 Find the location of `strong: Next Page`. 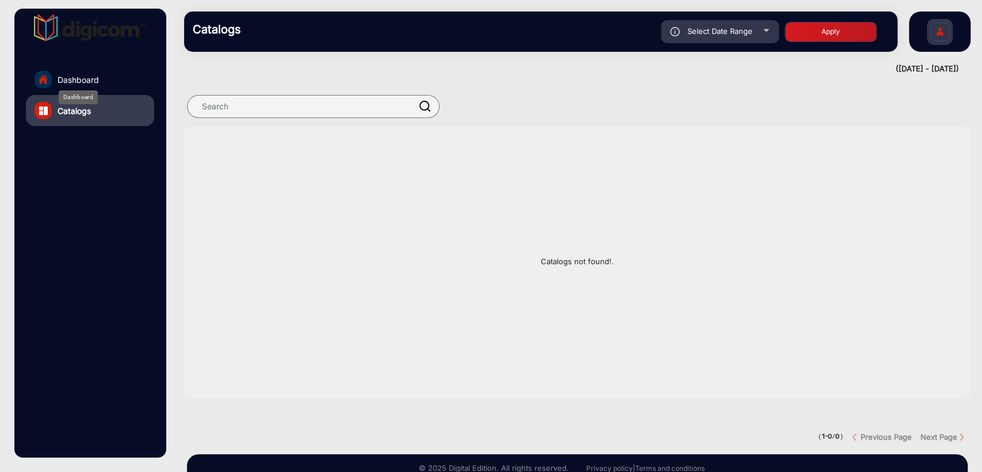

strong: Next Page is located at coordinates (938, 436).